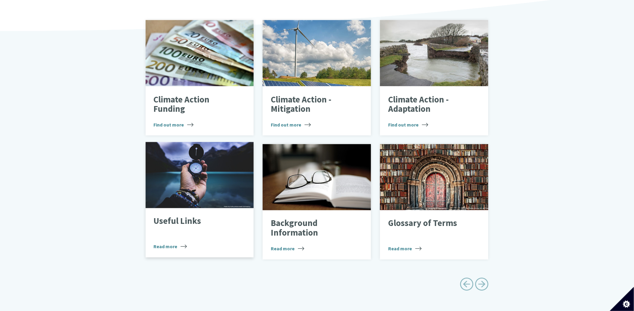 This screenshot has width=634, height=311. What do you see at coordinates (434, 202) in the screenshot?
I see `a: Glossary of Terms Read more` at bounding box center [434, 202].